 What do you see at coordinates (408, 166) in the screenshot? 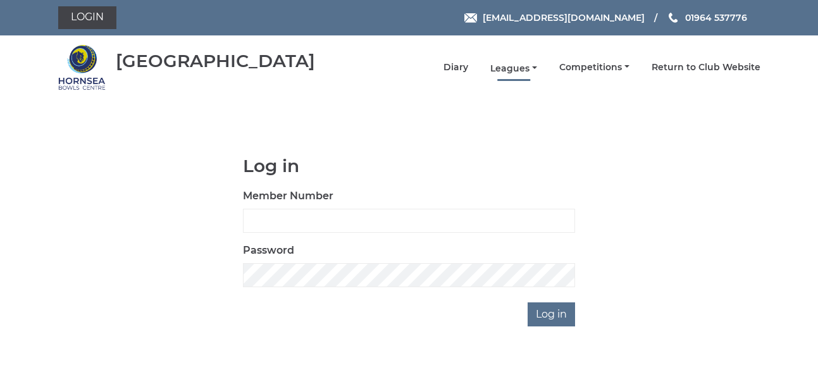
I see `h1: Log in` at bounding box center [408, 166].